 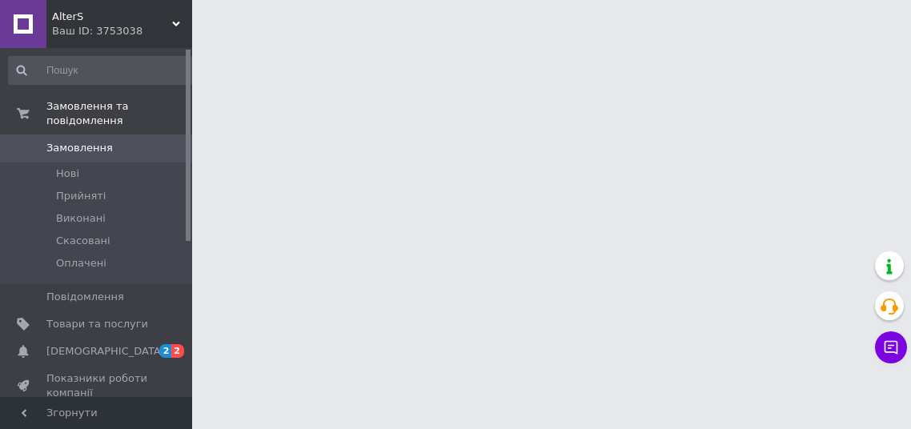 I want to click on span: Прийняті, so click(x=81, y=196).